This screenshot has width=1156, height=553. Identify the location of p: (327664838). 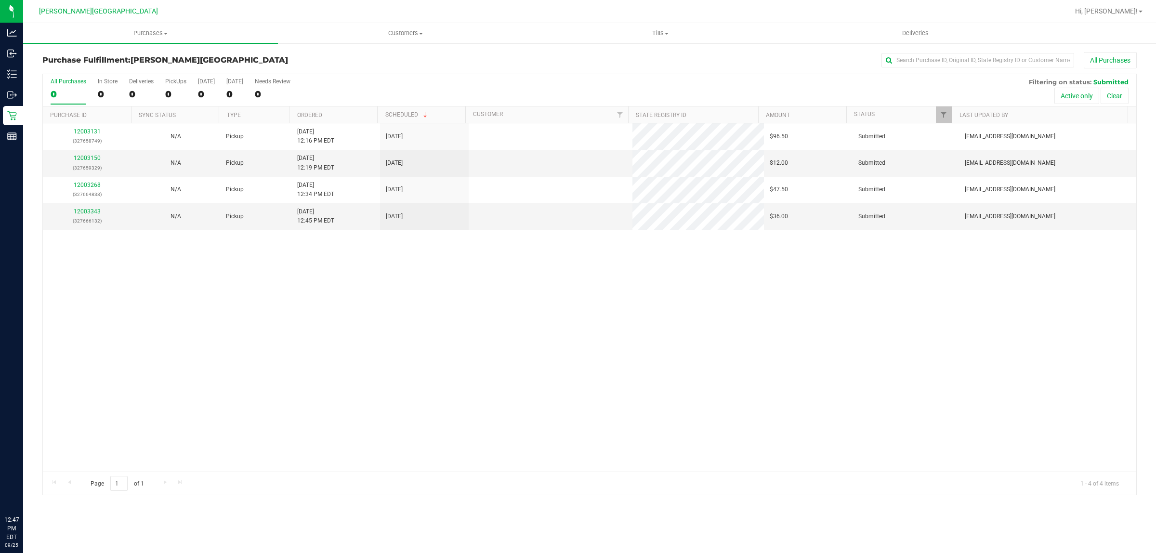
(87, 194).